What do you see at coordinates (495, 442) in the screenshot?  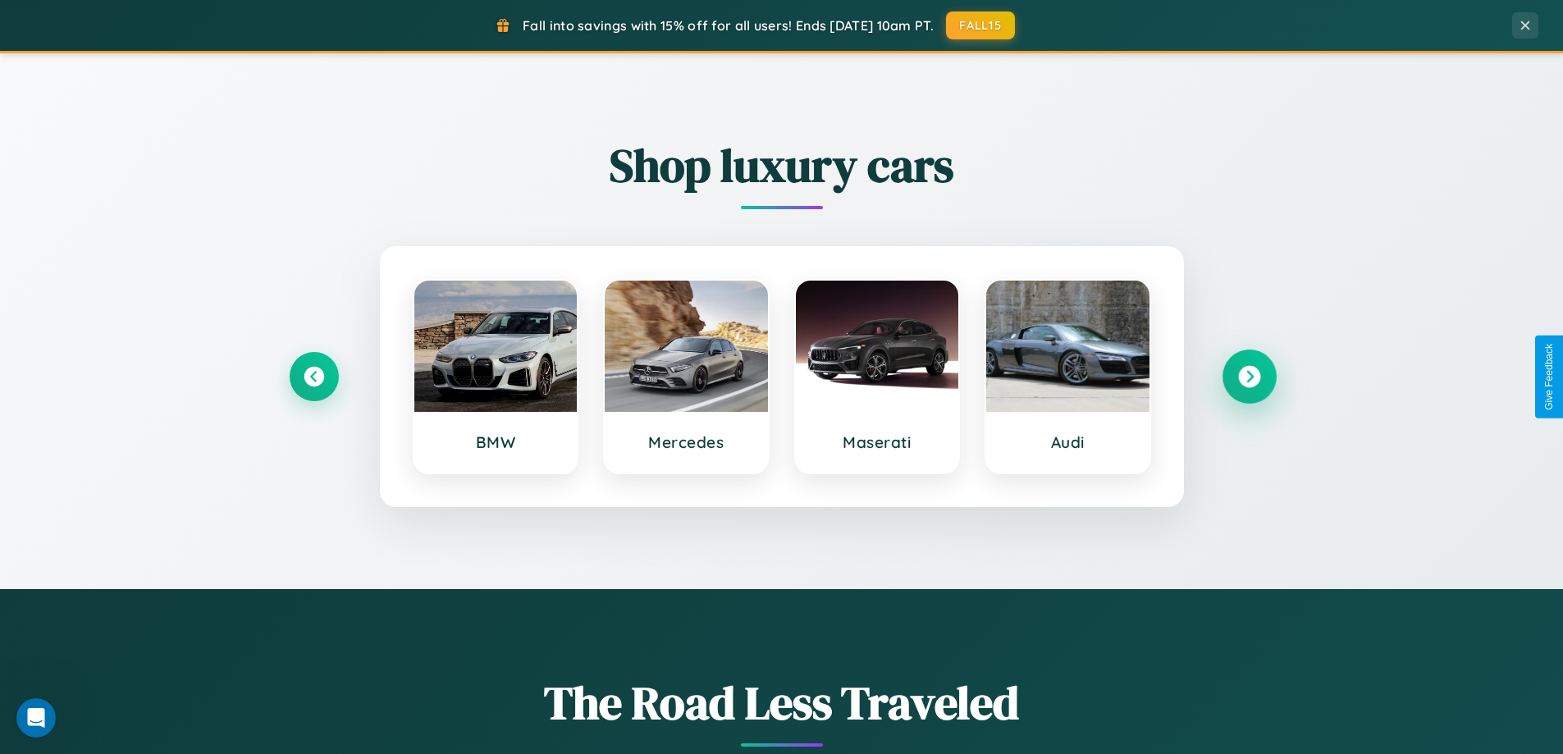 I see `h3: BMW` at bounding box center [495, 442].